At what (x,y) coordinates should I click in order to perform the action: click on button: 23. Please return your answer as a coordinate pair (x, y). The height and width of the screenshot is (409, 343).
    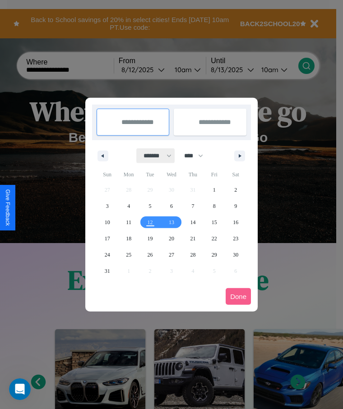
    Looking at the image, I should click on (235, 239).